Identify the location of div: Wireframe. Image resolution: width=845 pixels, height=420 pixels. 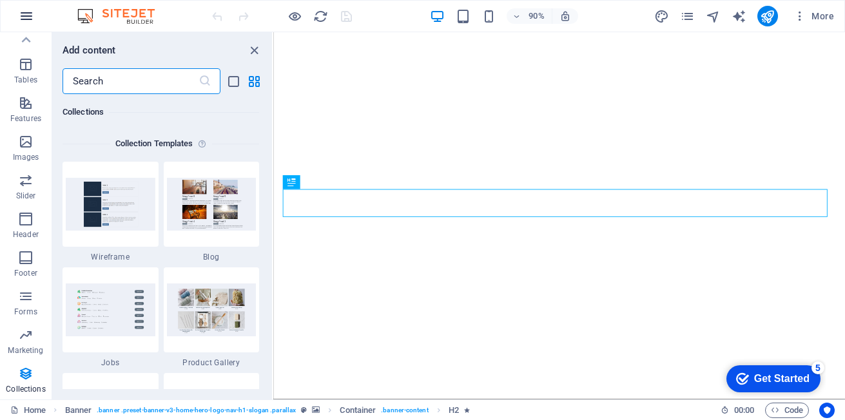
(110, 212).